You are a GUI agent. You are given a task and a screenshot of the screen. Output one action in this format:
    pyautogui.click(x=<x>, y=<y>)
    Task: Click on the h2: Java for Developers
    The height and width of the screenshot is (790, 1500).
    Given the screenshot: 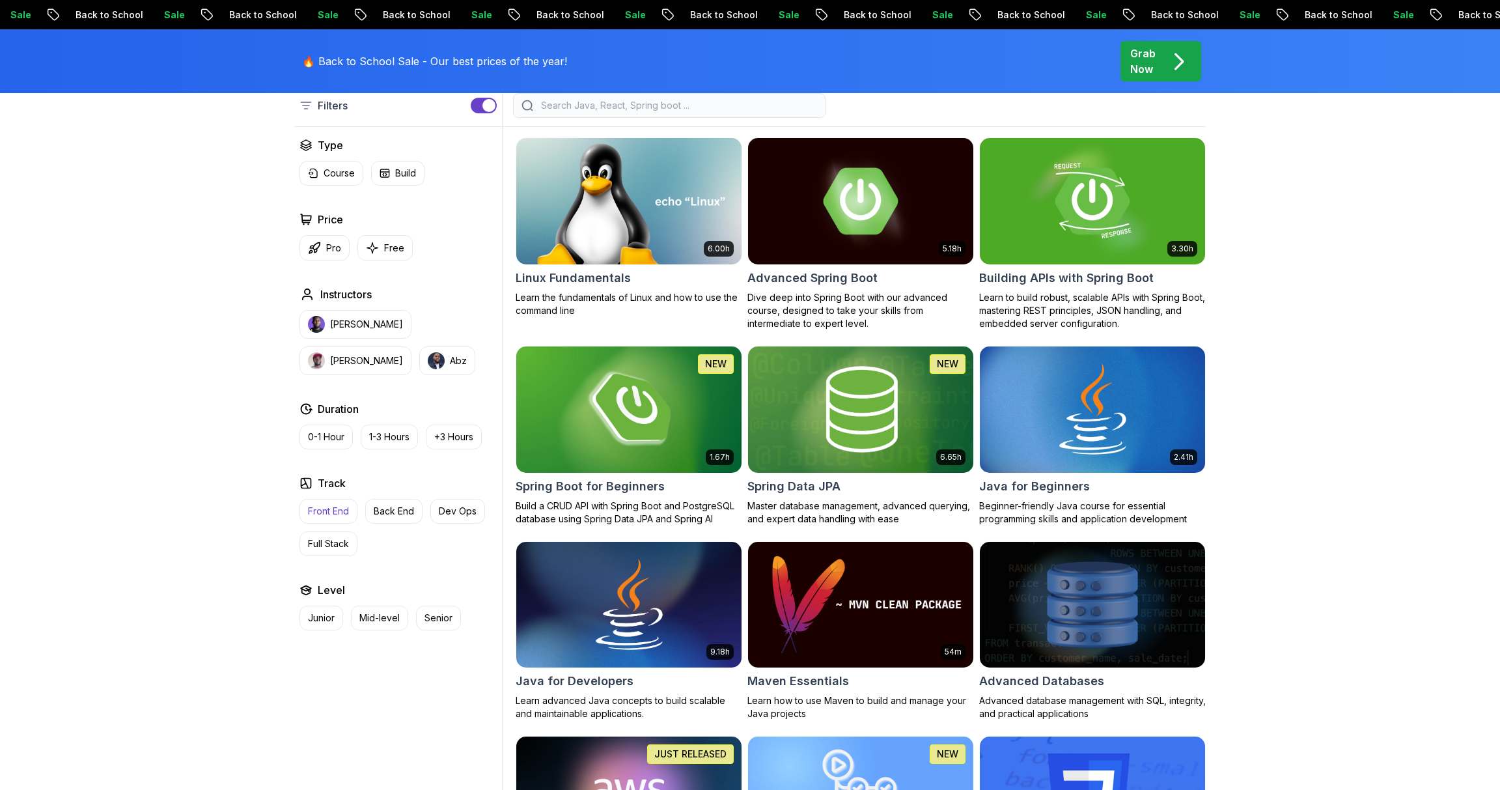 What is the action you would take?
    pyautogui.click(x=574, y=681)
    